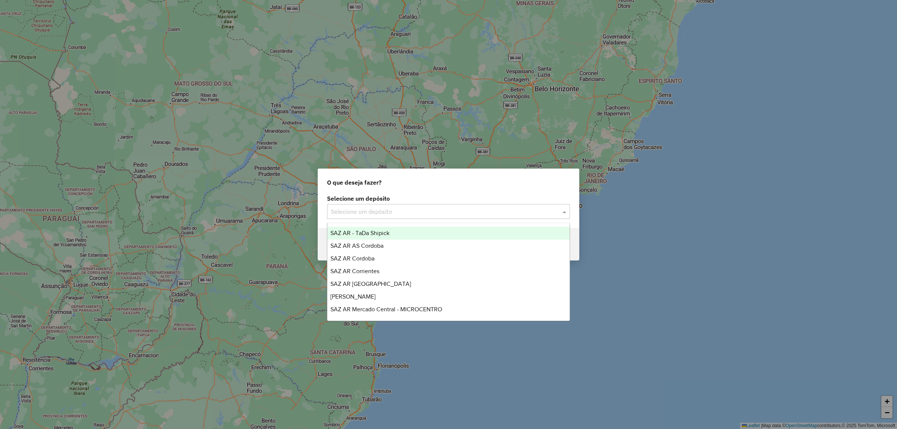 This screenshot has height=429, width=897. Describe the element at coordinates (448, 272) in the screenshot. I see `ng-dropdown-panel: Options list` at that location.